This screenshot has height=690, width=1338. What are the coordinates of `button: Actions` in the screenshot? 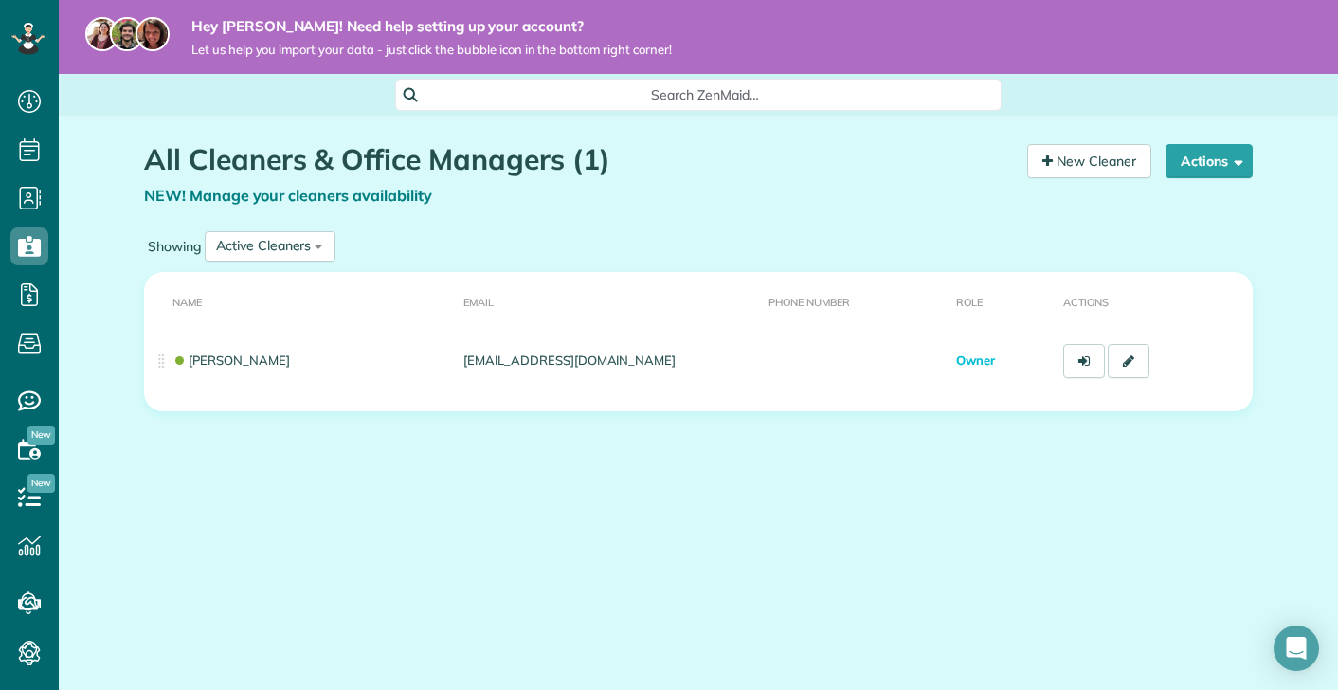 It's located at (1210, 161).